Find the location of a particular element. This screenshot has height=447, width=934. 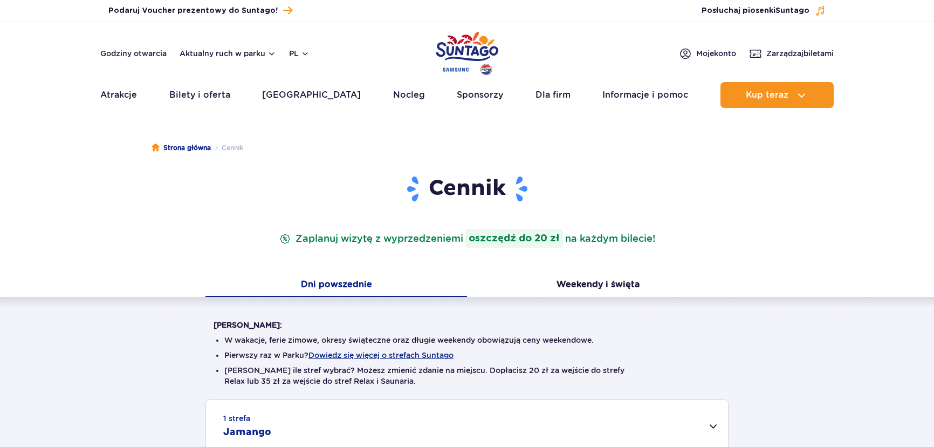

a: Godziny otwarcia is located at coordinates (133, 53).